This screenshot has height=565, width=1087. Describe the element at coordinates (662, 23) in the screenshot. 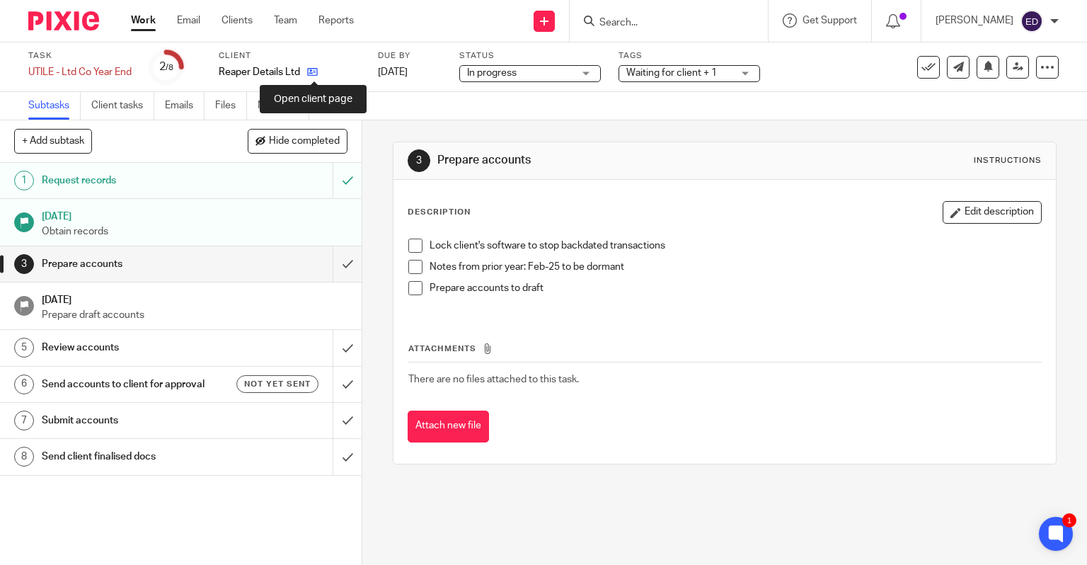

I see `input: Search` at that location.